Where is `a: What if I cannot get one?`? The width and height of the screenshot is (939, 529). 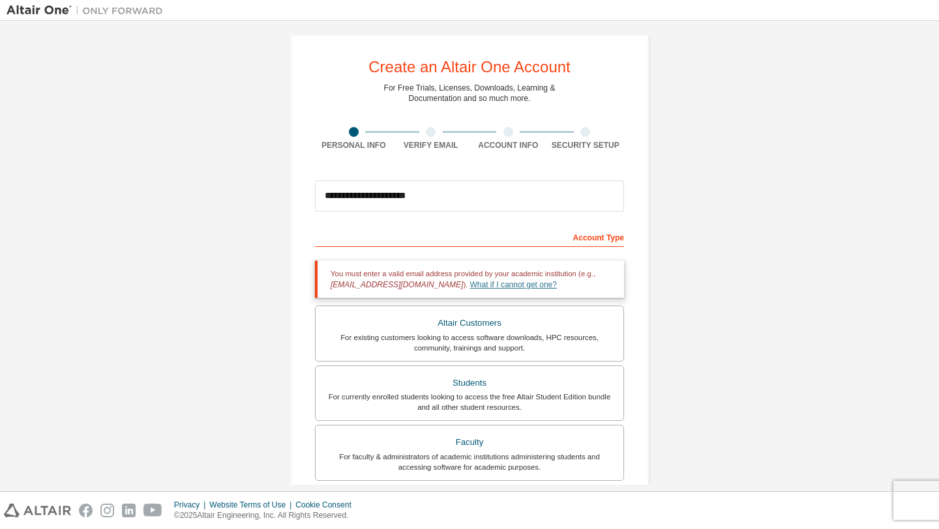 a: What if I cannot get one? is located at coordinates (513, 285).